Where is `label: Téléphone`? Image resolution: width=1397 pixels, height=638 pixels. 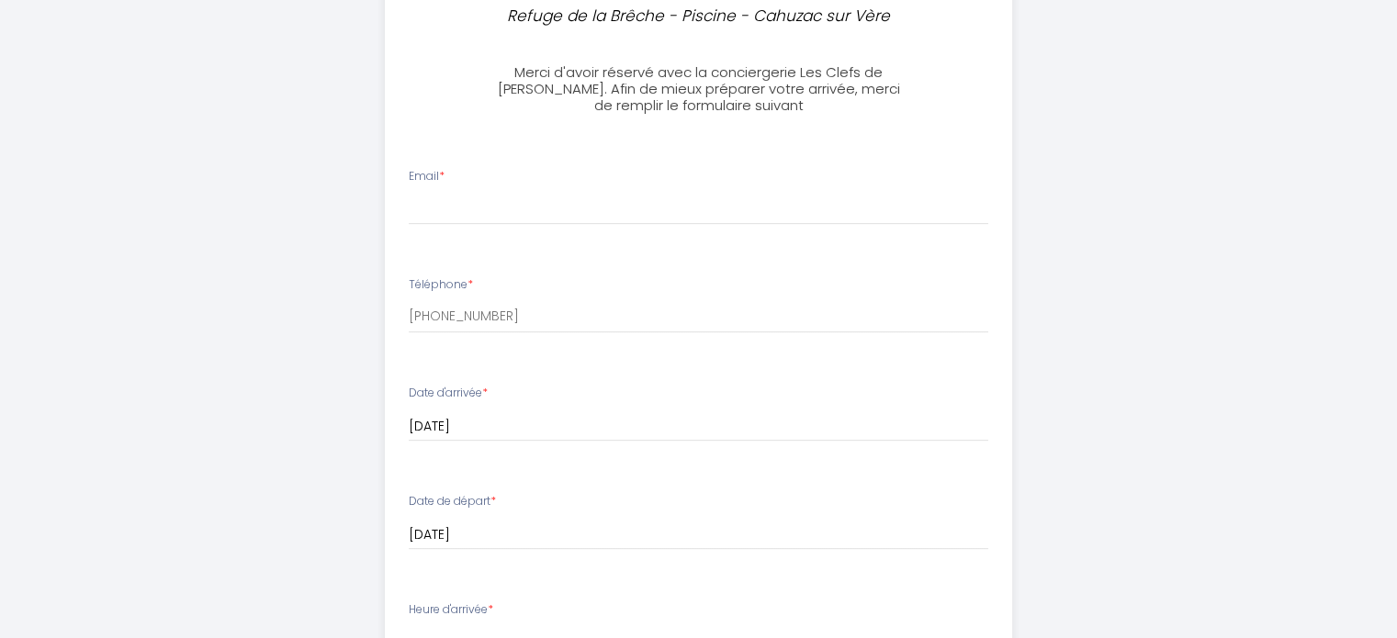
label: Téléphone is located at coordinates (441, 285).